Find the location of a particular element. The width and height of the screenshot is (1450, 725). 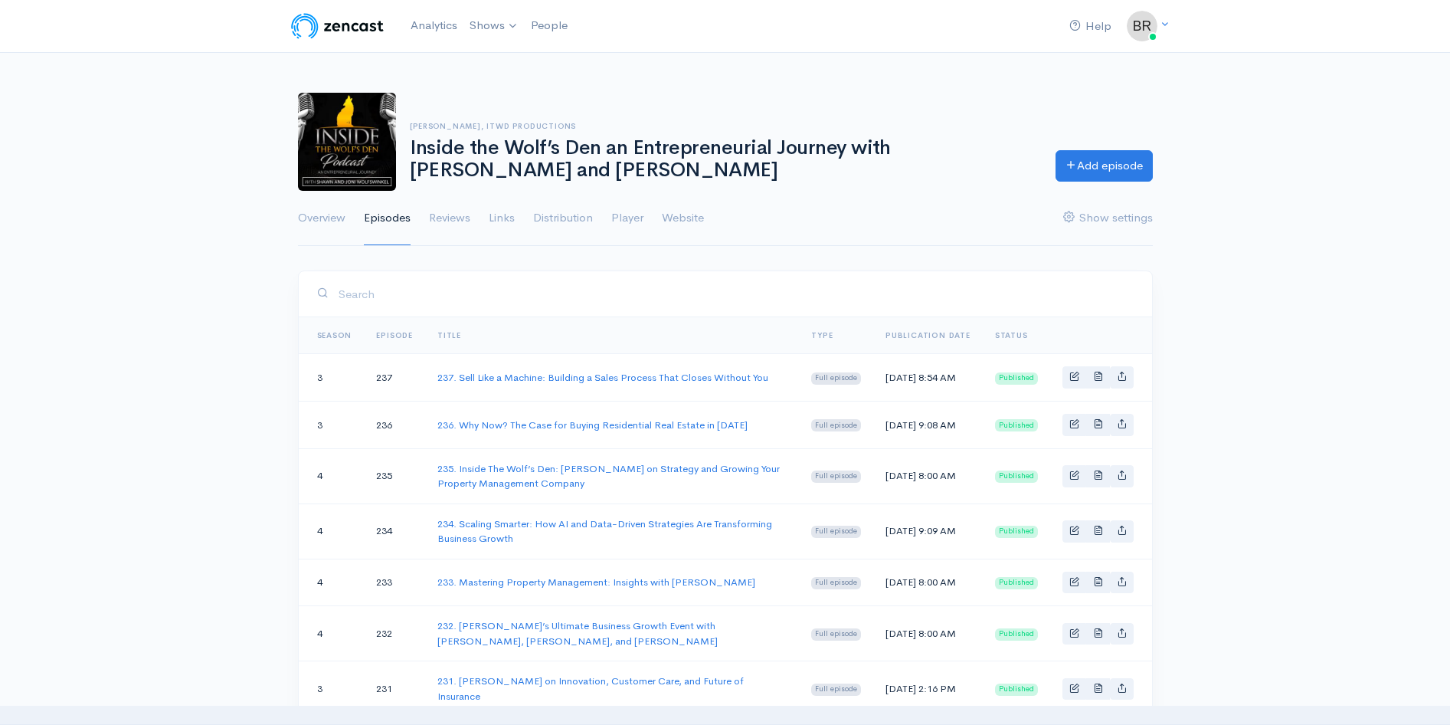

td: 231 is located at coordinates (394, 689).